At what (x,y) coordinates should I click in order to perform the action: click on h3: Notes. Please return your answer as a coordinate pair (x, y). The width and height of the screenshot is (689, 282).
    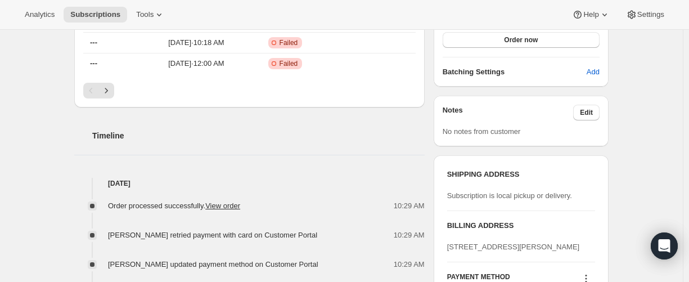
    Looking at the image, I should click on (508, 113).